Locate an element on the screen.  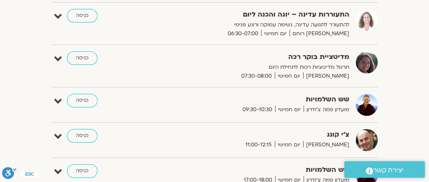
span: 11:00-12:15 is located at coordinates (259, 145).